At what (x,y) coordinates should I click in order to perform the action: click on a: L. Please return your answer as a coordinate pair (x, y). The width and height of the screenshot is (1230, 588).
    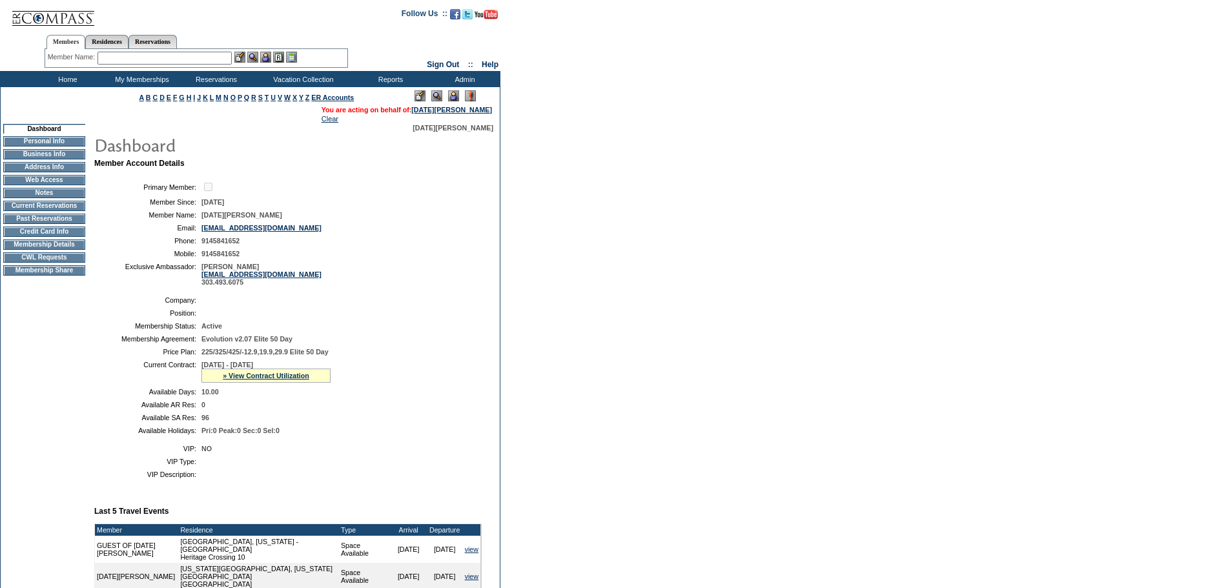
    Looking at the image, I should click on (212, 97).